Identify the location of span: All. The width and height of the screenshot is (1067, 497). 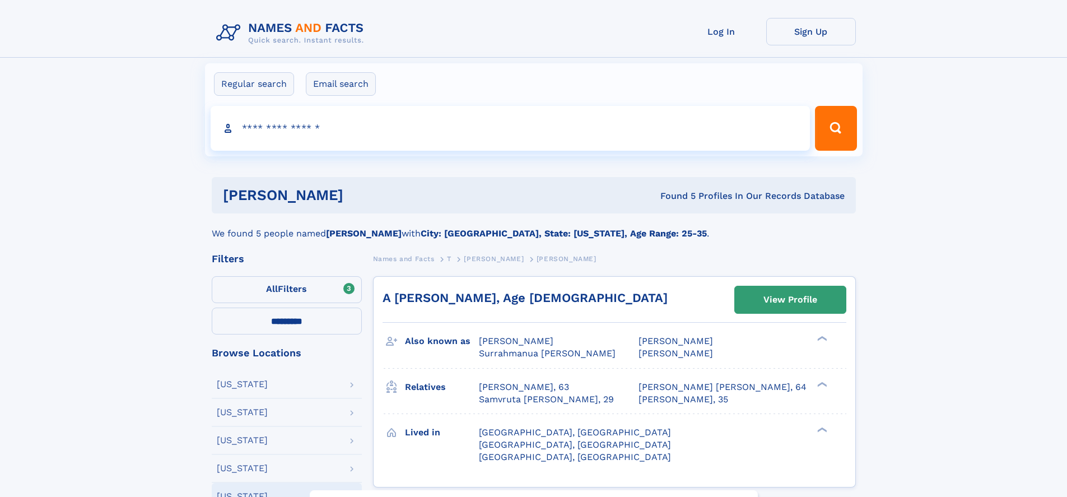
(272, 289).